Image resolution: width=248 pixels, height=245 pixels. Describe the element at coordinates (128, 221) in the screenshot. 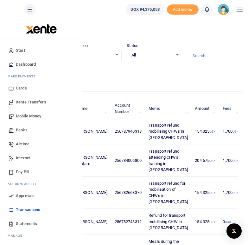

I see `span: 256782743312` at that location.